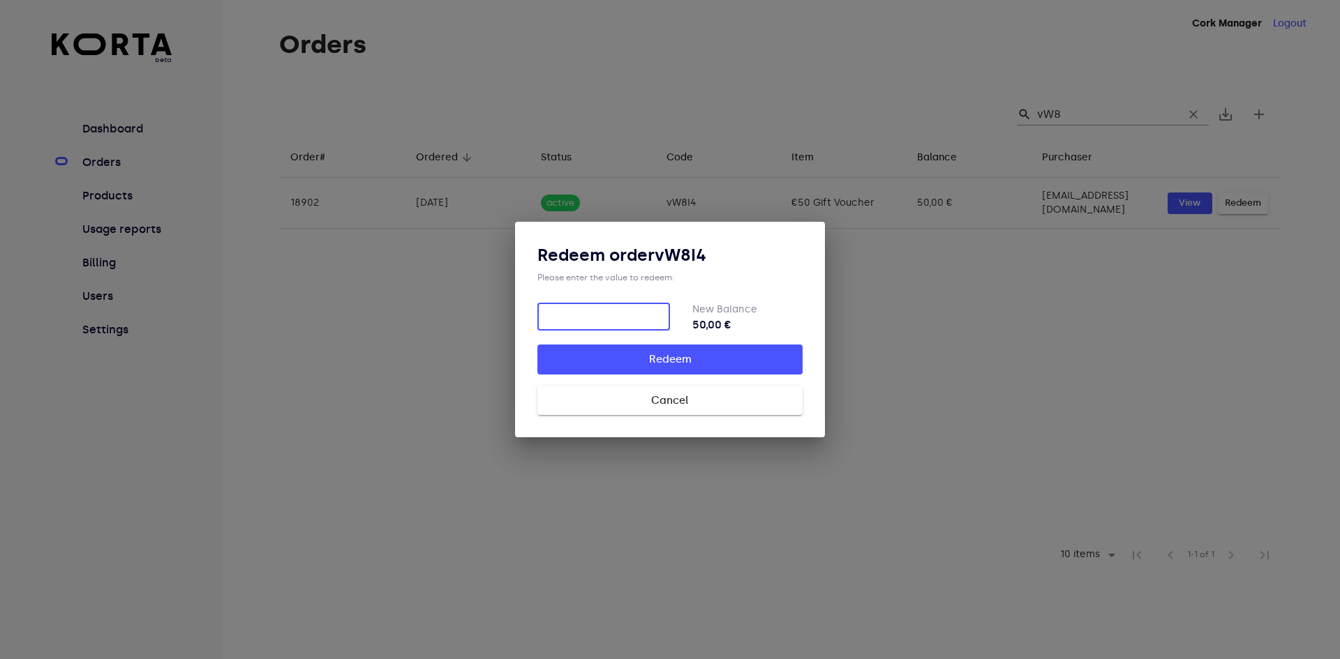  Describe the element at coordinates (670, 400) in the screenshot. I see `span: Cancel` at that location.